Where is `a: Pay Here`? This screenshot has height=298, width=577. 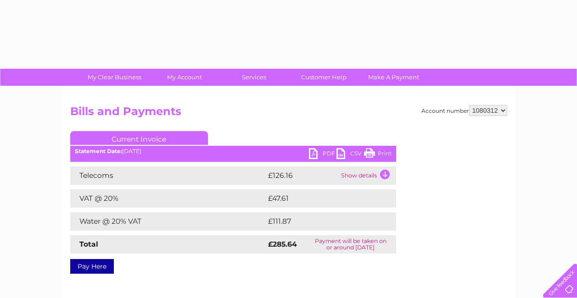
a: Pay Here is located at coordinates (92, 267).